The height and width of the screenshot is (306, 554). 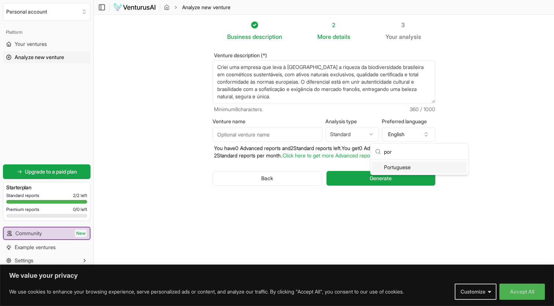 I want to click on span: Example ventures, so click(x=35, y=247).